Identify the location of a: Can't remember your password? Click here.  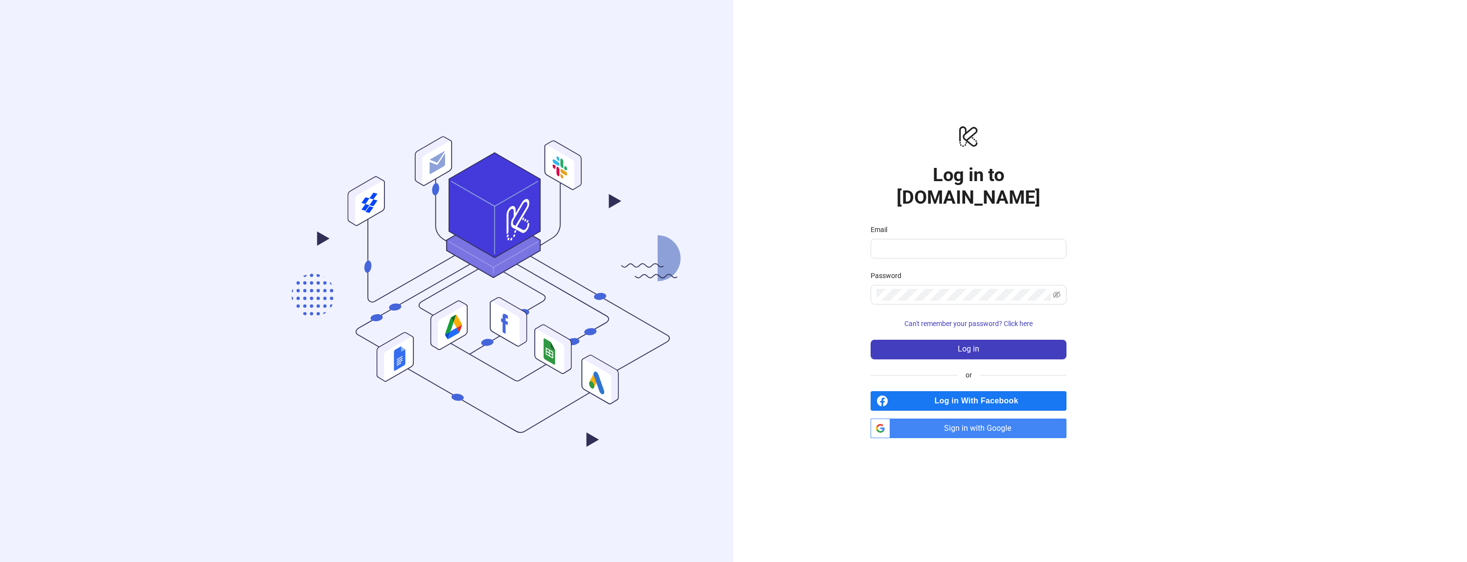
(969, 324).